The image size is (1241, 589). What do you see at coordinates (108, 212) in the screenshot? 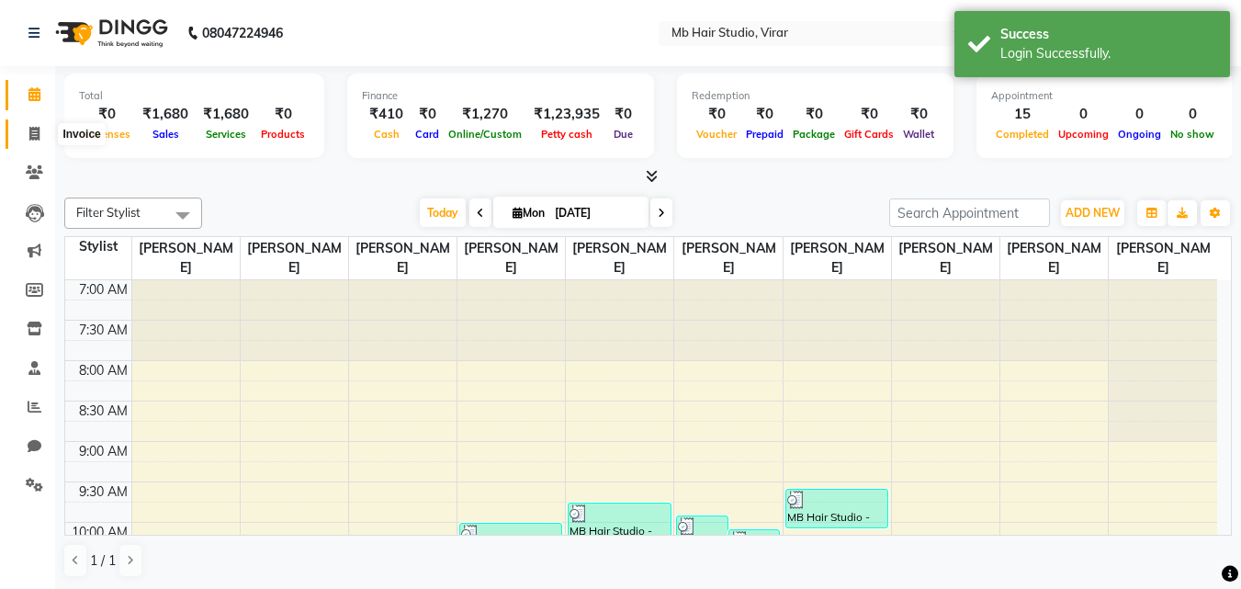
I see `span: Filter Stylist` at bounding box center [108, 212].